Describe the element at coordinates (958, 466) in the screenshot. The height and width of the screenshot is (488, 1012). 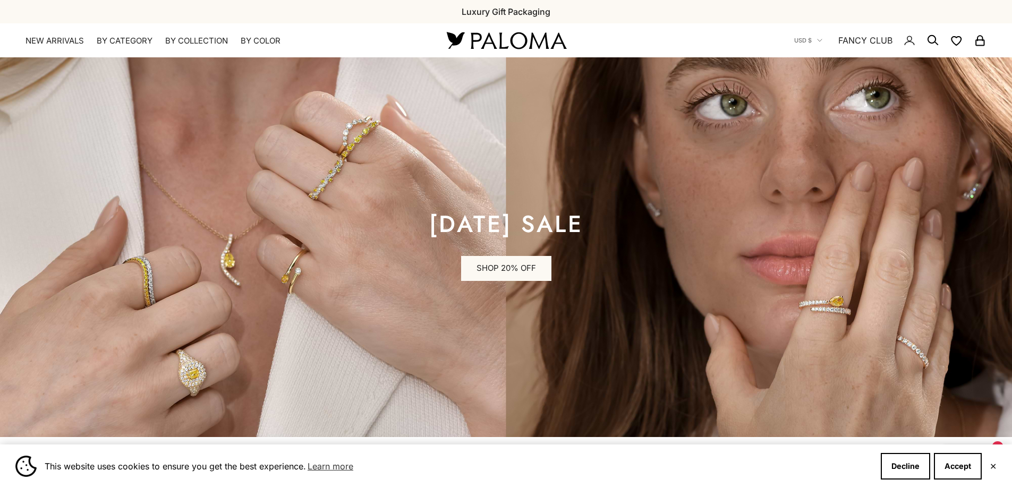
I see `button: Accept` at that location.